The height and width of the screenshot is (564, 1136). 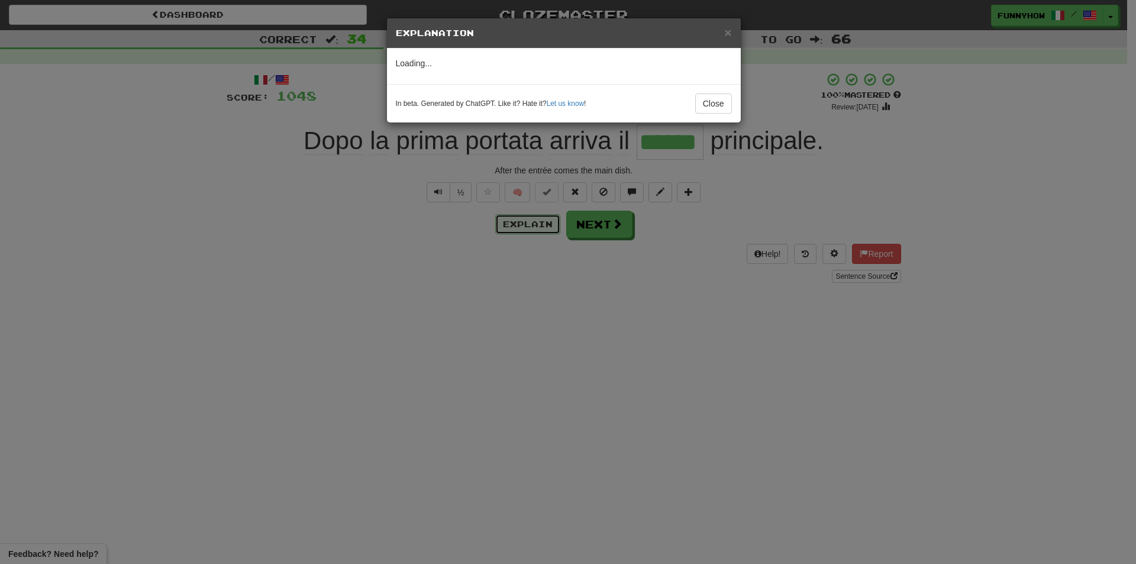 I want to click on a: Let us know, so click(x=565, y=104).